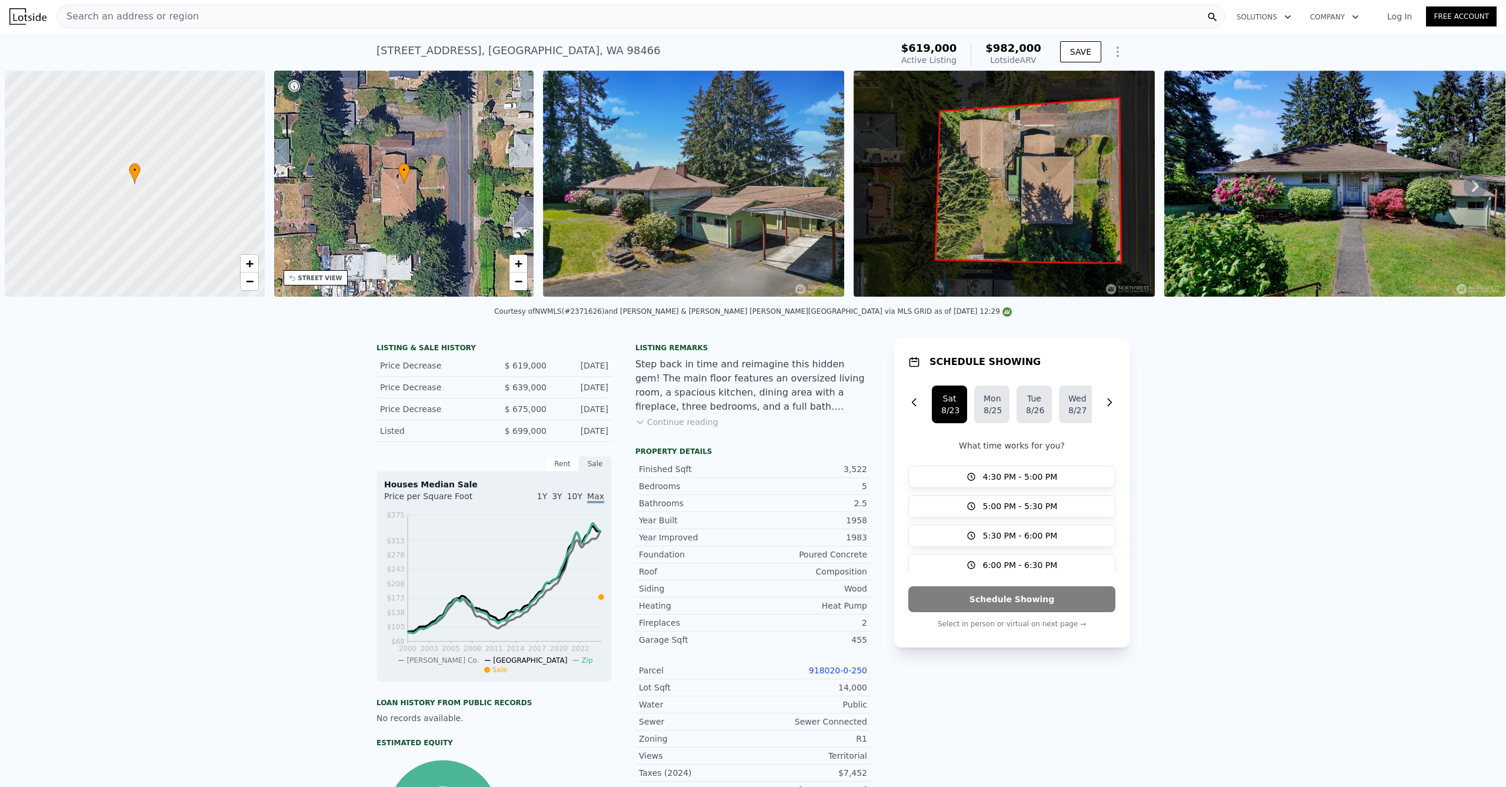 This screenshot has height=787, width=1506. What do you see at coordinates (810, 486) in the screenshot?
I see `div: 5` at bounding box center [810, 486].